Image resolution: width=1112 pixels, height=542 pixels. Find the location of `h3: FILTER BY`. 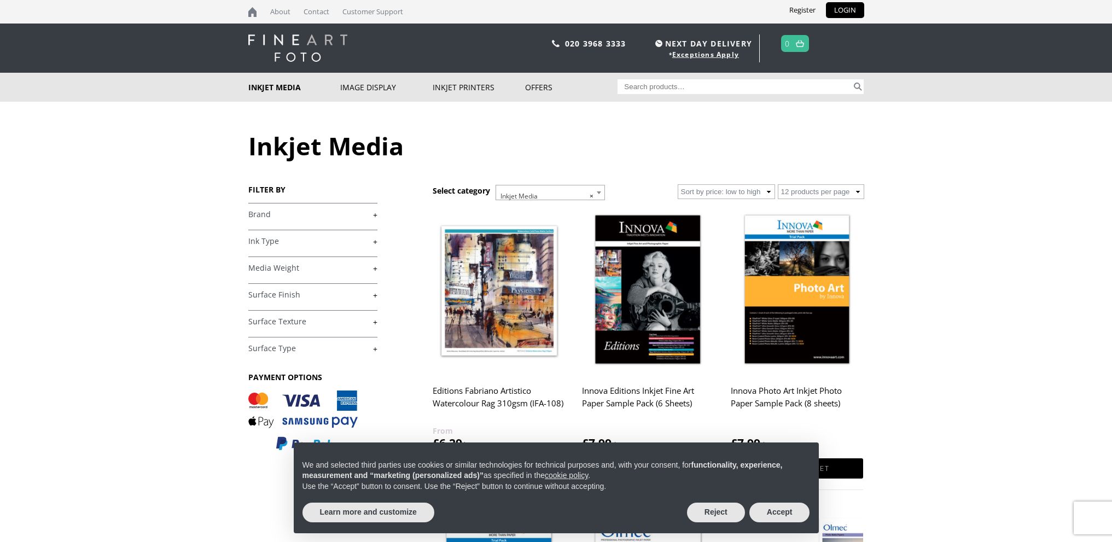

h3: FILTER BY is located at coordinates (313, 189).